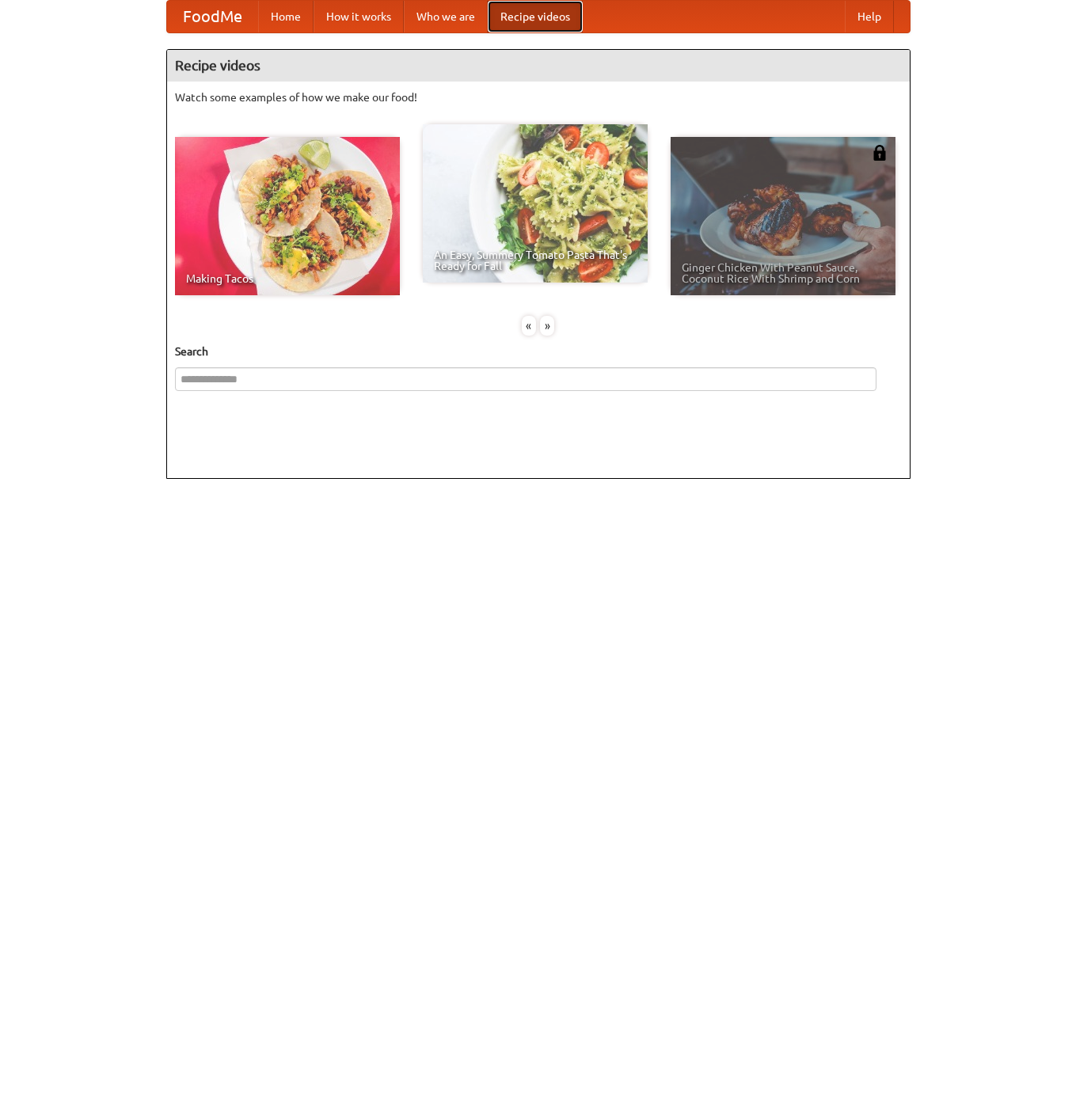  I want to click on a: Help, so click(869, 17).